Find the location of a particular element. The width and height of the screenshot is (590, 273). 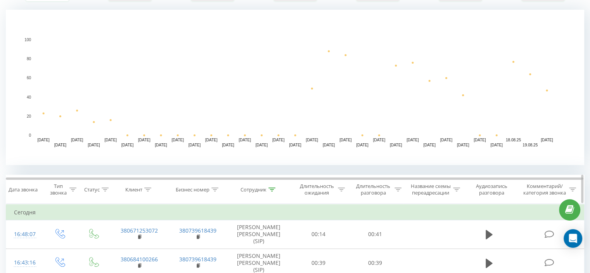

text: 20 is located at coordinates (29, 116).